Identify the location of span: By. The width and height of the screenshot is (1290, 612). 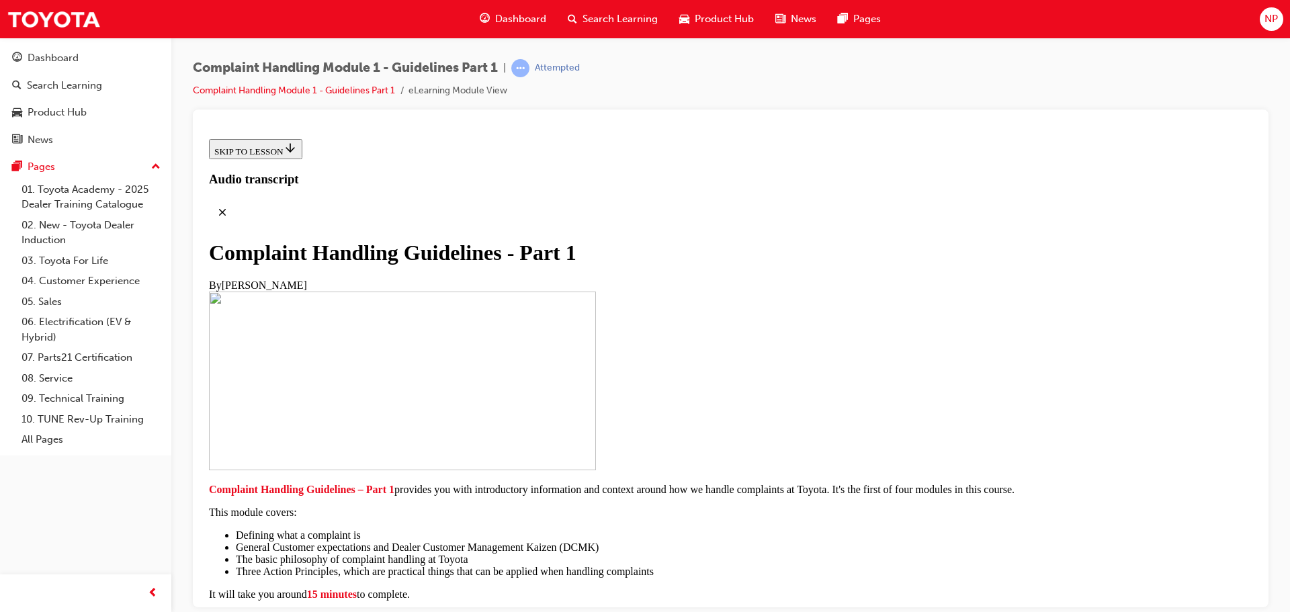
(11, 151).